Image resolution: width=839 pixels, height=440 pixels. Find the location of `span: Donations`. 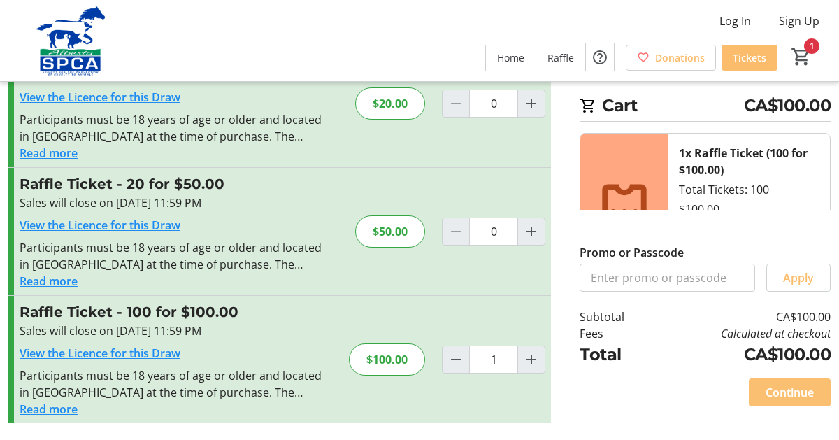

span: Donations is located at coordinates (679, 57).